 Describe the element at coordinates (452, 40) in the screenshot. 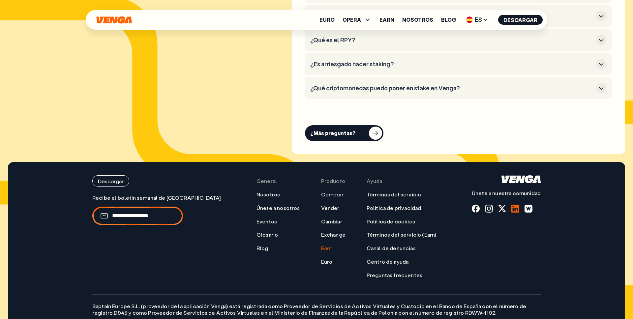

I see `h3: ¿Qué es el RPY?` at that location.